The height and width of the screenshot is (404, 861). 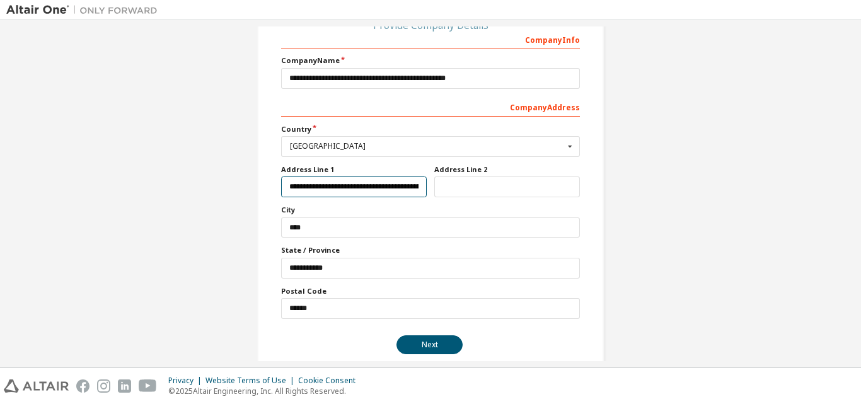 What do you see at coordinates (431, 61) in the screenshot?
I see `label: Company Name` at bounding box center [431, 61].